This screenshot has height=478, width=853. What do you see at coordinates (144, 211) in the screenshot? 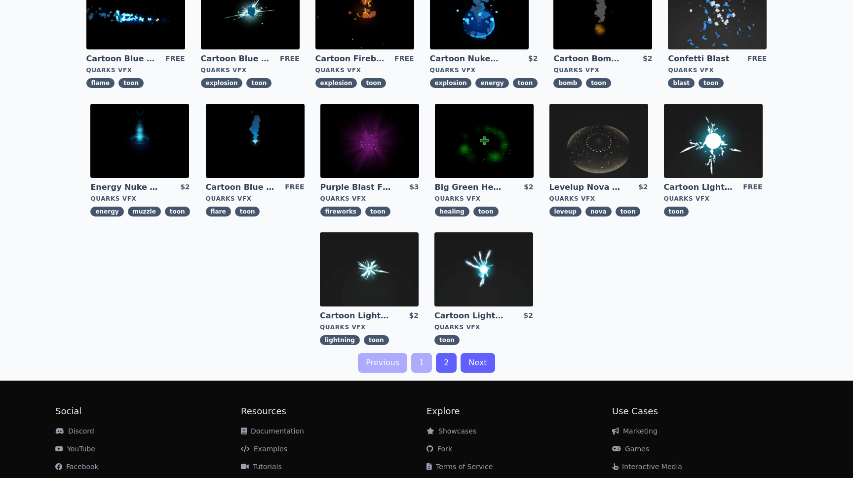
I see `span: muzzle` at bounding box center [144, 211].